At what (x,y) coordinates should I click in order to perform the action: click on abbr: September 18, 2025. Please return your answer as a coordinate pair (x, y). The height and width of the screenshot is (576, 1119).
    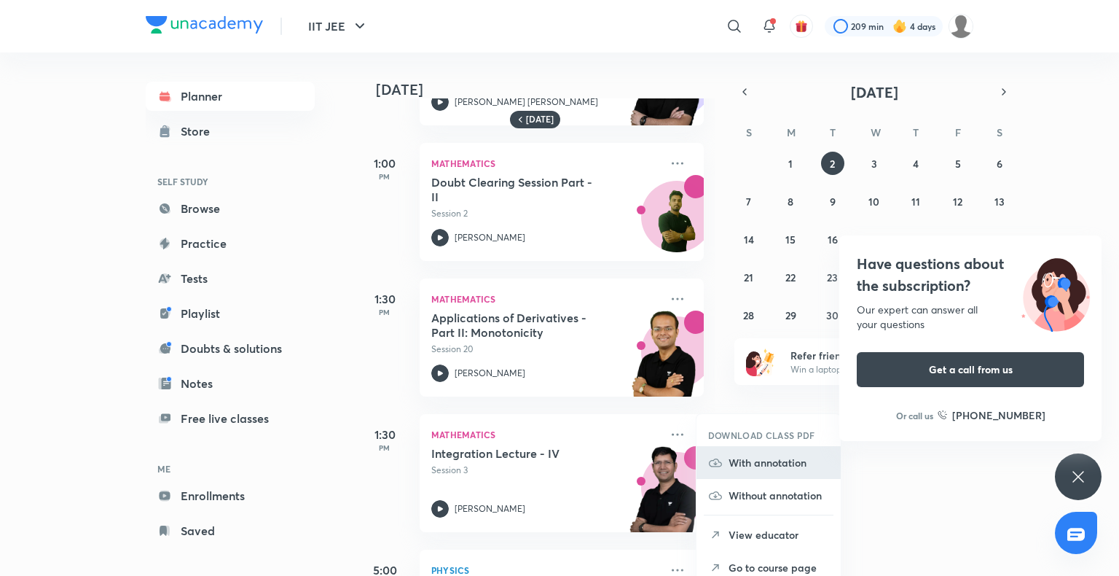
    Looking at the image, I should click on (916, 239).